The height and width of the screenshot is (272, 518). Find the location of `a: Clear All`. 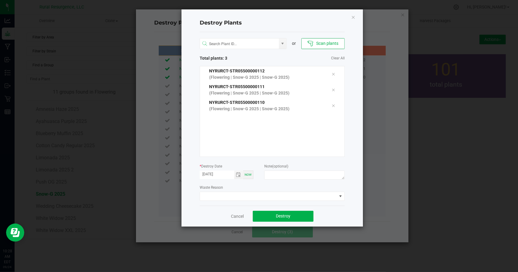

a: Clear All is located at coordinates (338, 58).